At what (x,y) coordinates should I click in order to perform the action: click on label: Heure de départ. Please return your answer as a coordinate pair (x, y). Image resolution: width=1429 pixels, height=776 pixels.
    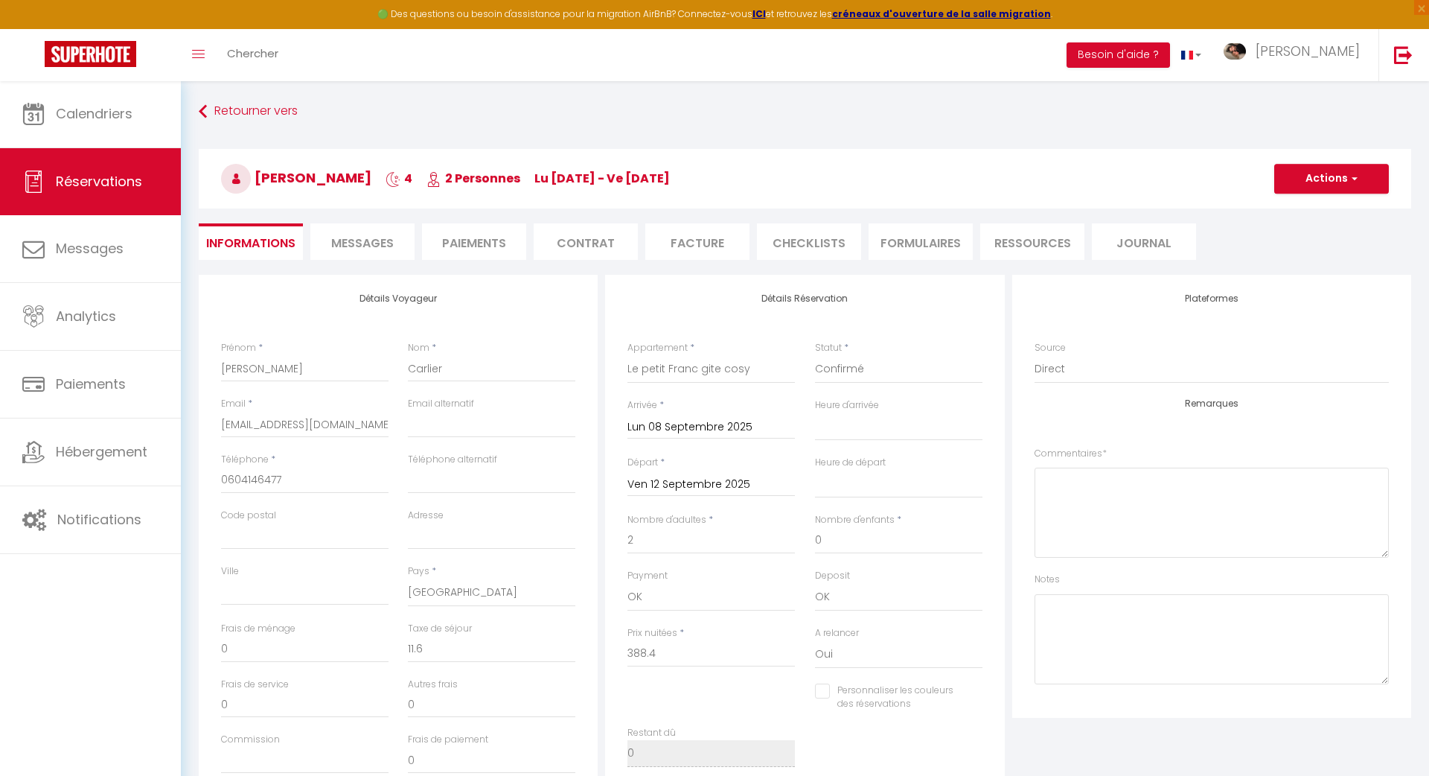
    Looking at the image, I should click on (850, 462).